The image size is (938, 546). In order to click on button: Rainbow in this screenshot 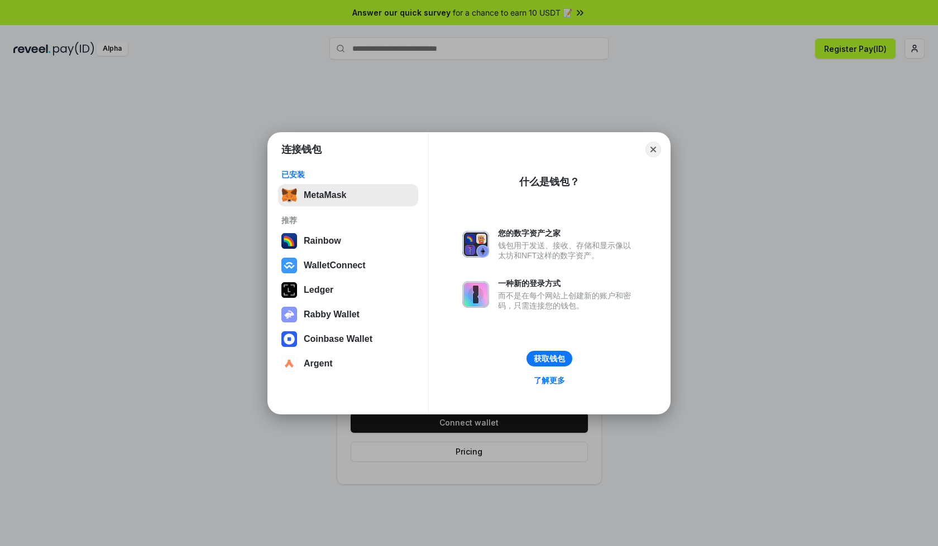, I will do `click(348, 241)`.